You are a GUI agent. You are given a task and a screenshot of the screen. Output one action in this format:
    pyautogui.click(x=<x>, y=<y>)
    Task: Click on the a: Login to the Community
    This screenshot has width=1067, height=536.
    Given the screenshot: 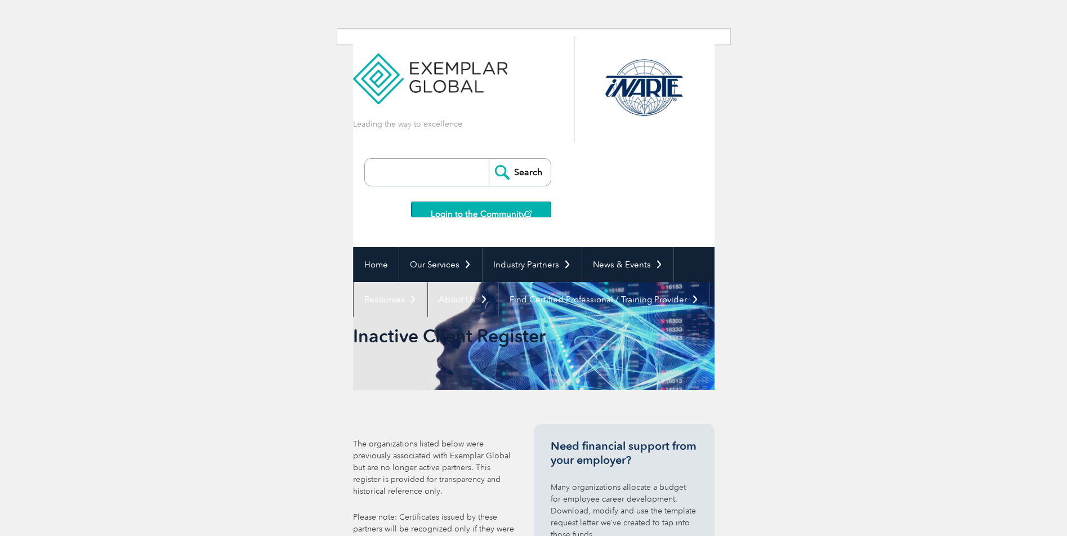 What is the action you would take?
    pyautogui.click(x=481, y=209)
    